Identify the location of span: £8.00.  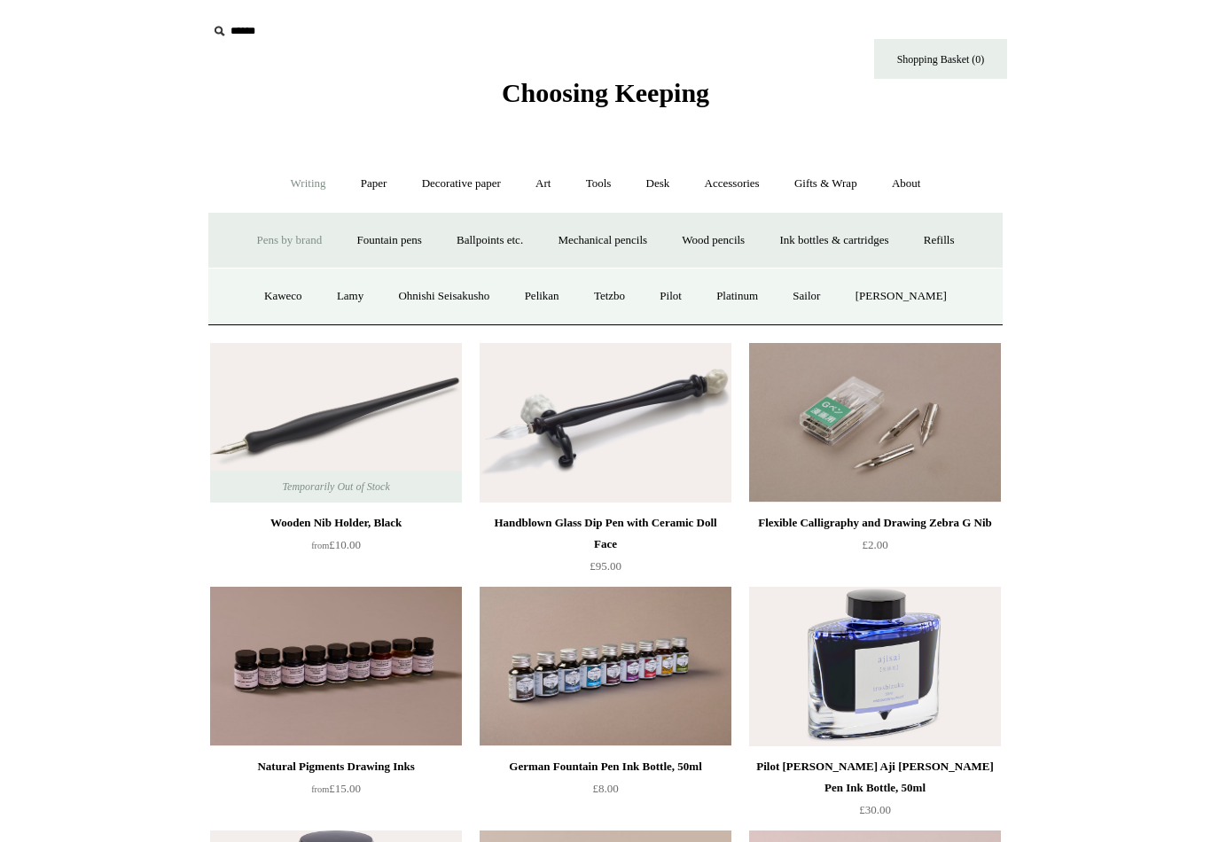
(605, 788).